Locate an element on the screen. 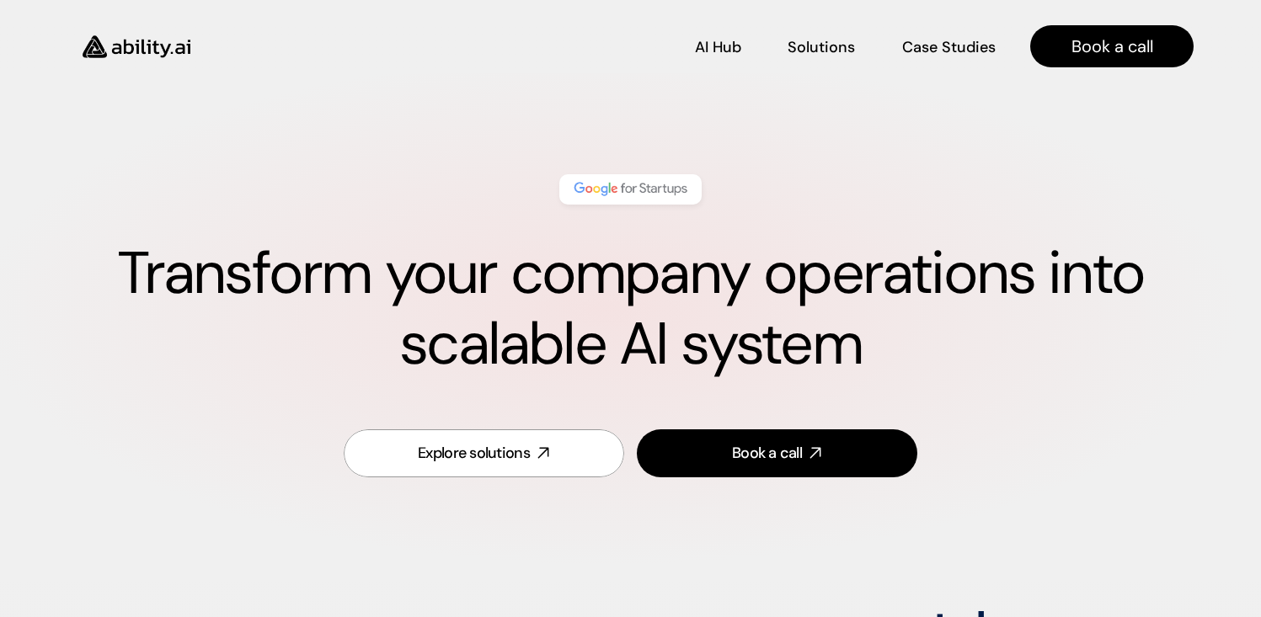  div: Book a call is located at coordinates (767, 453).